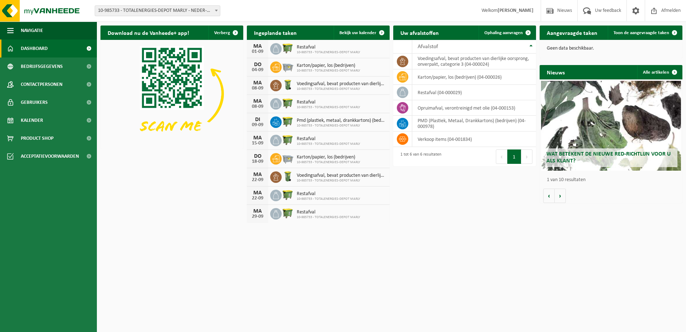 The image size is (686, 332). I want to click on span: Ophaling aanvragen, so click(503, 33).